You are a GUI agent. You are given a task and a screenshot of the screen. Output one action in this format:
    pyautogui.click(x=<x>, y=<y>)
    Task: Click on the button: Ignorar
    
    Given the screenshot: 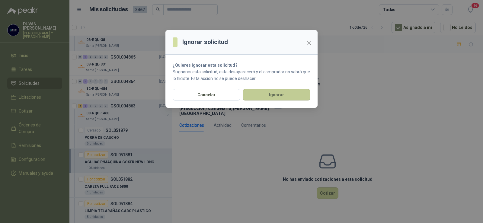 What is the action you would take?
    pyautogui.click(x=277, y=95)
    